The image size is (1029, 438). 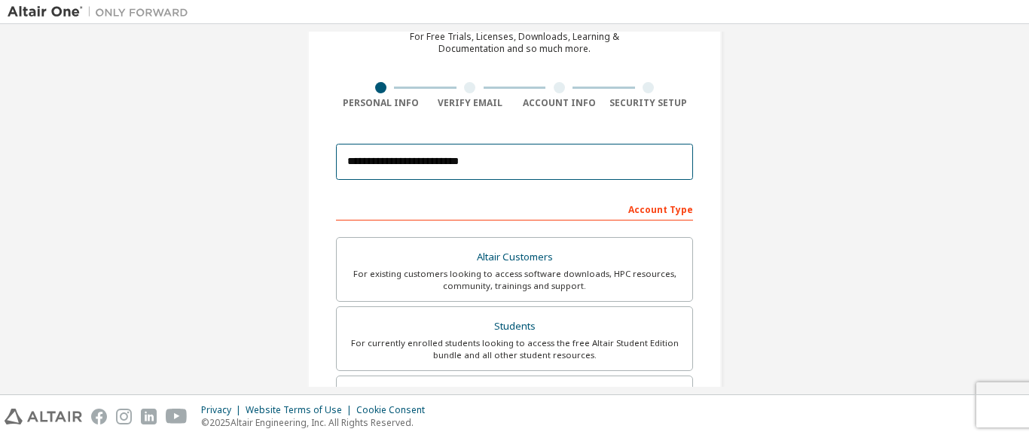 I want to click on div: Account Info, so click(x=559, y=103).